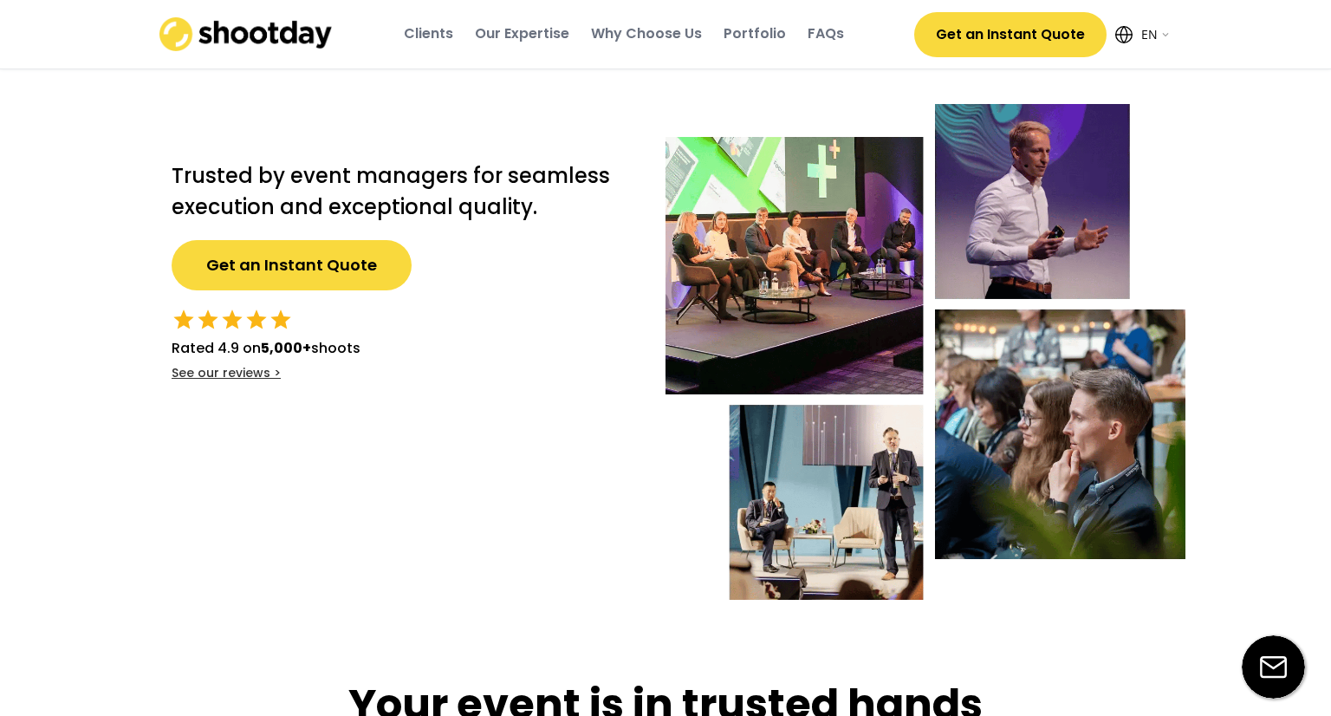 The width and height of the screenshot is (1331, 716). I want to click on div: Portfolio, so click(755, 34).